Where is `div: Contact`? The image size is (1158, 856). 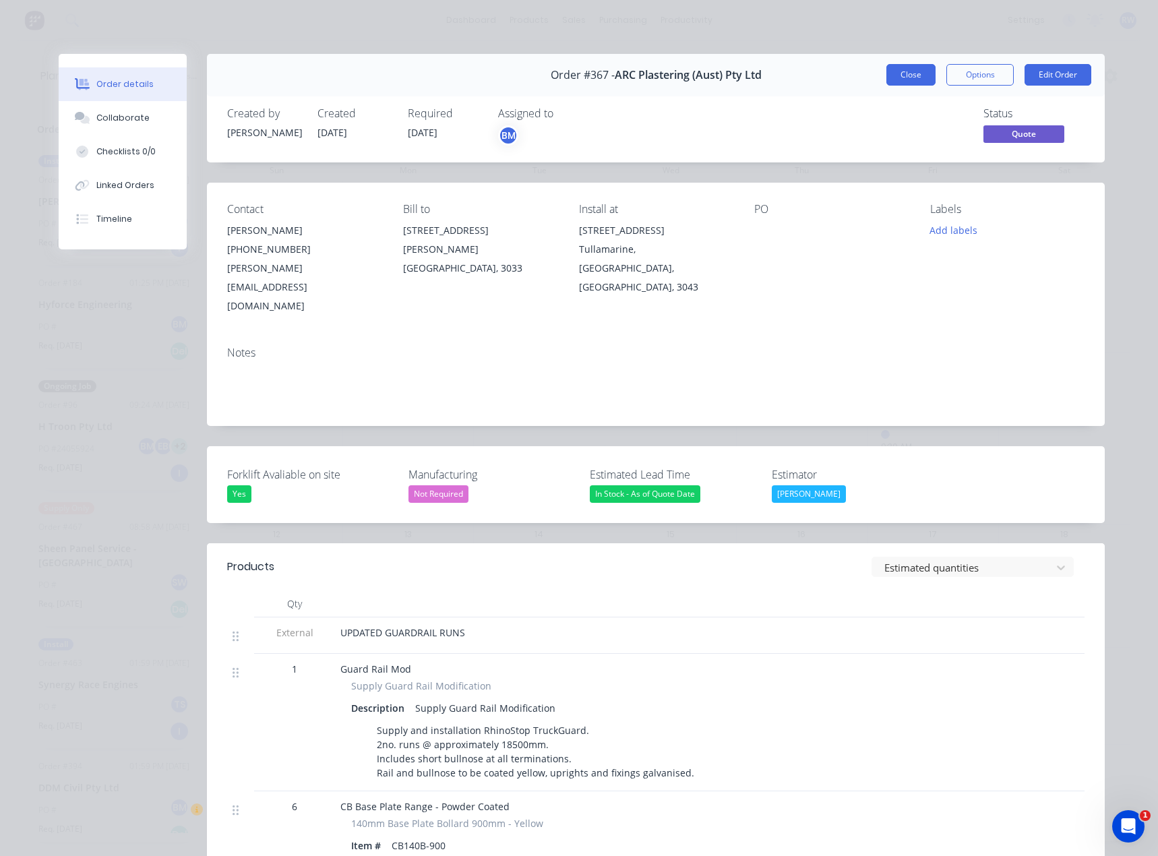 div: Contact is located at coordinates (304, 209).